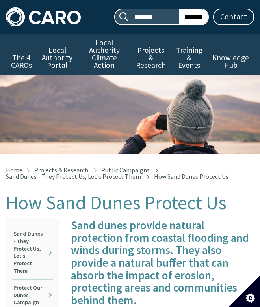 This screenshot has width=260, height=307. What do you see at coordinates (104, 55) in the screenshot?
I see `a: Local Authority Climate Action` at bounding box center [104, 55].